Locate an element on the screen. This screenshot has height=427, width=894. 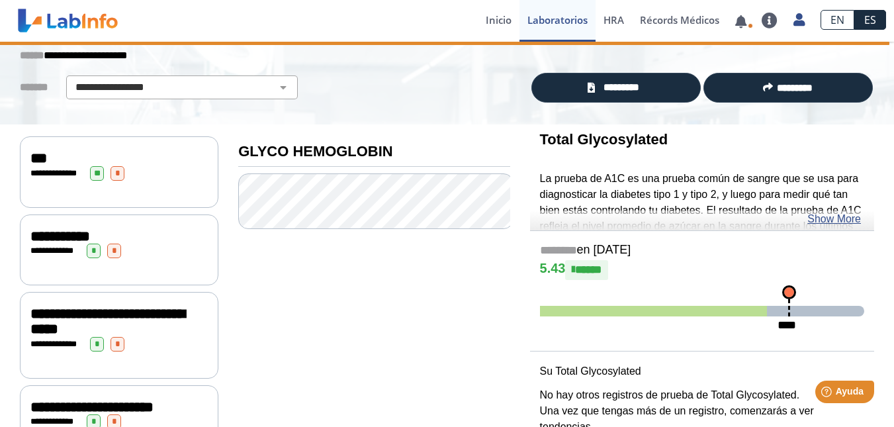
p: Su Total Glycosylated is located at coordinates (702, 371).